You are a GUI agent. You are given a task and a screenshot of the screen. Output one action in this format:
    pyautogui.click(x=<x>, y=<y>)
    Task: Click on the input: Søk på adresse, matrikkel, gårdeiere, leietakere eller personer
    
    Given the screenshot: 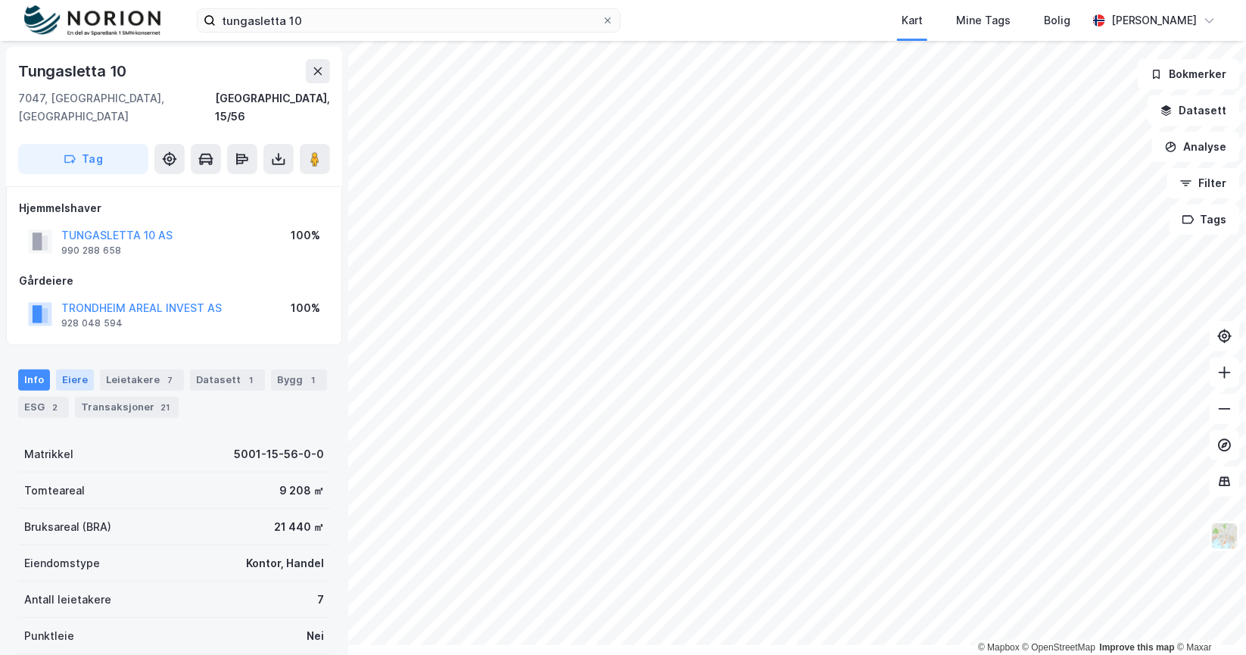 What is the action you would take?
    pyautogui.click(x=409, y=20)
    